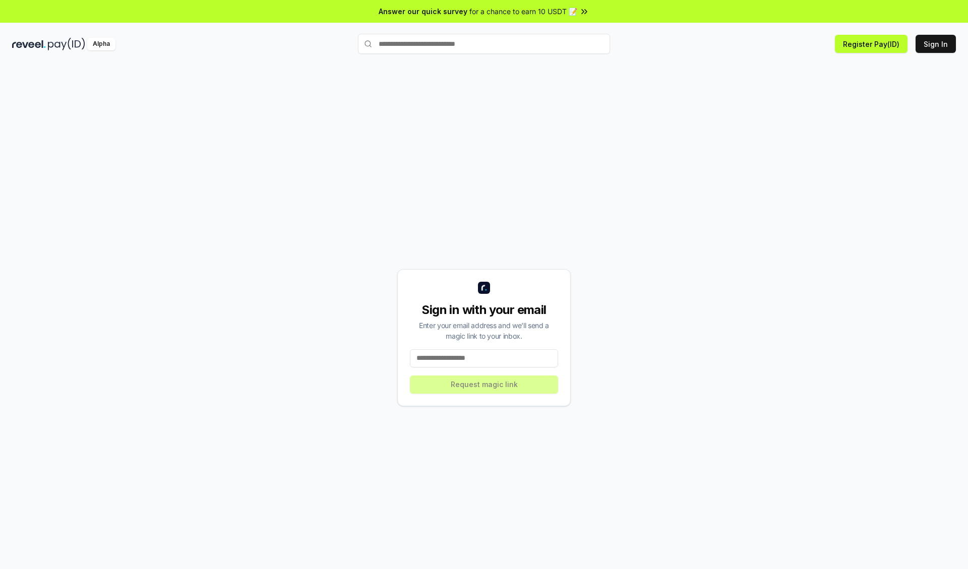 The image size is (968, 569). Describe the element at coordinates (935, 44) in the screenshot. I see `button: Sign In` at that location.